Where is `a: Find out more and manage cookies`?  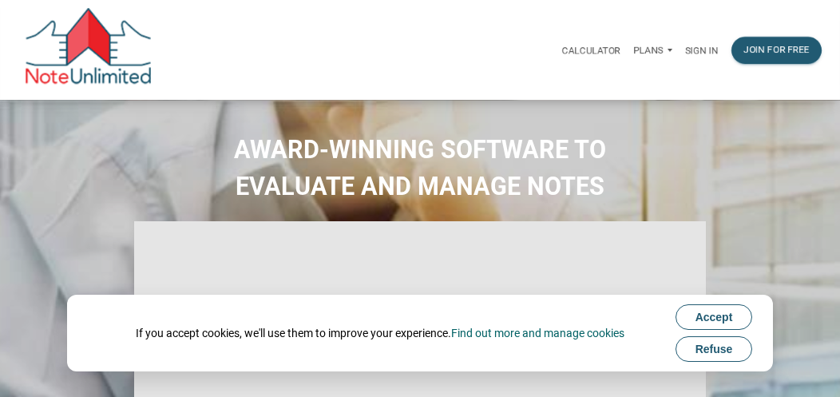 a: Find out more and manage cookies is located at coordinates (537, 333).